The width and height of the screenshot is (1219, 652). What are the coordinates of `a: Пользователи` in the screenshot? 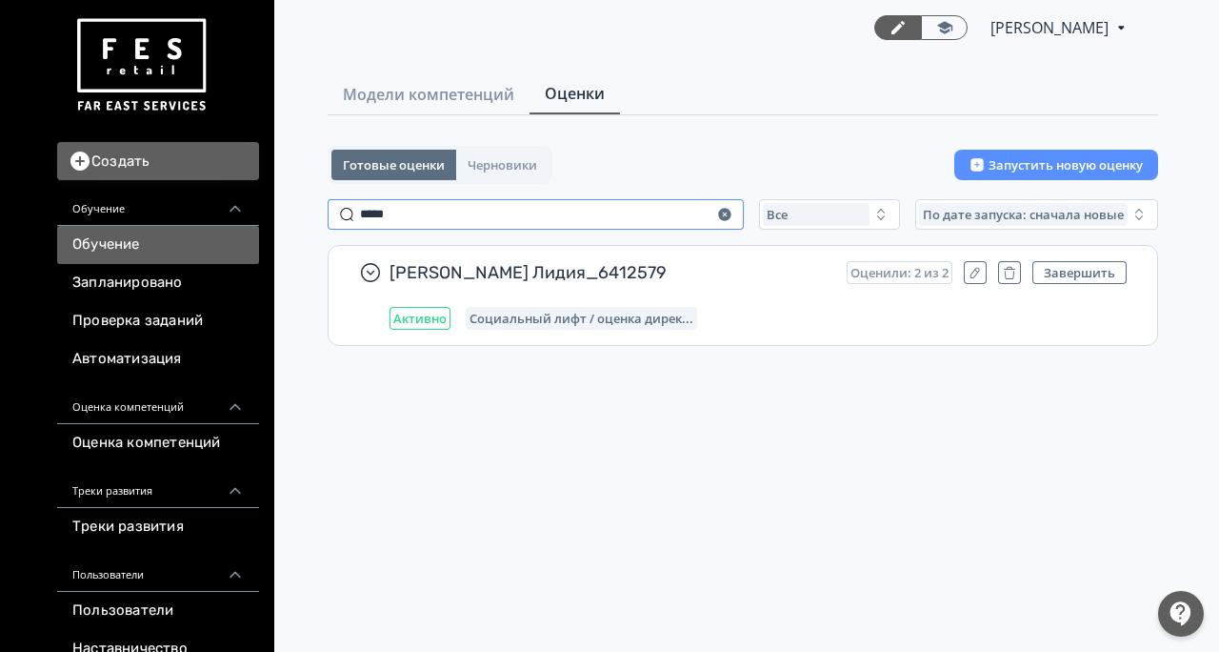 It's located at (158, 611).